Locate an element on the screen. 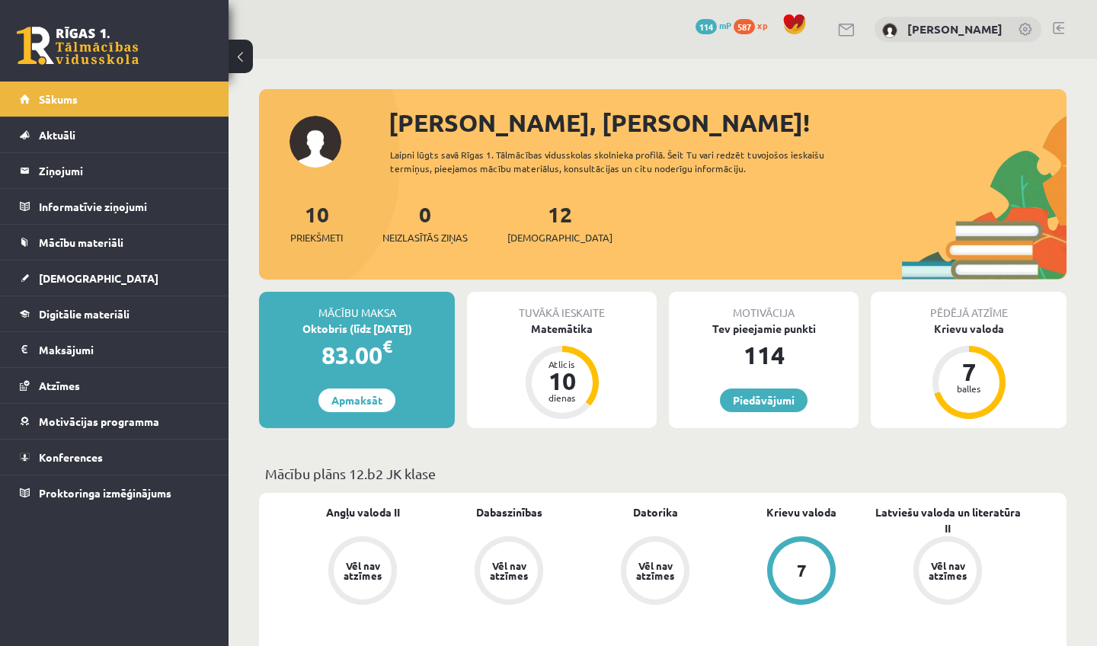 This screenshot has height=646, width=1097. div: Matemātika is located at coordinates (562, 328).